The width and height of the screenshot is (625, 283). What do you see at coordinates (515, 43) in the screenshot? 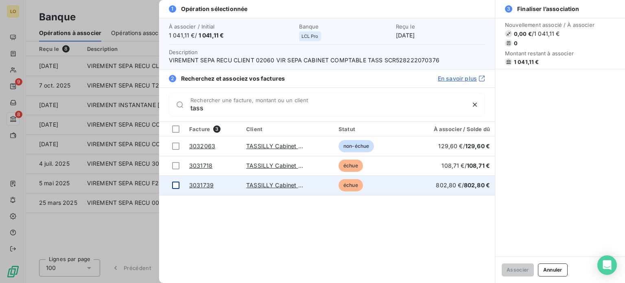
I see `span: 0` at bounding box center [515, 43].